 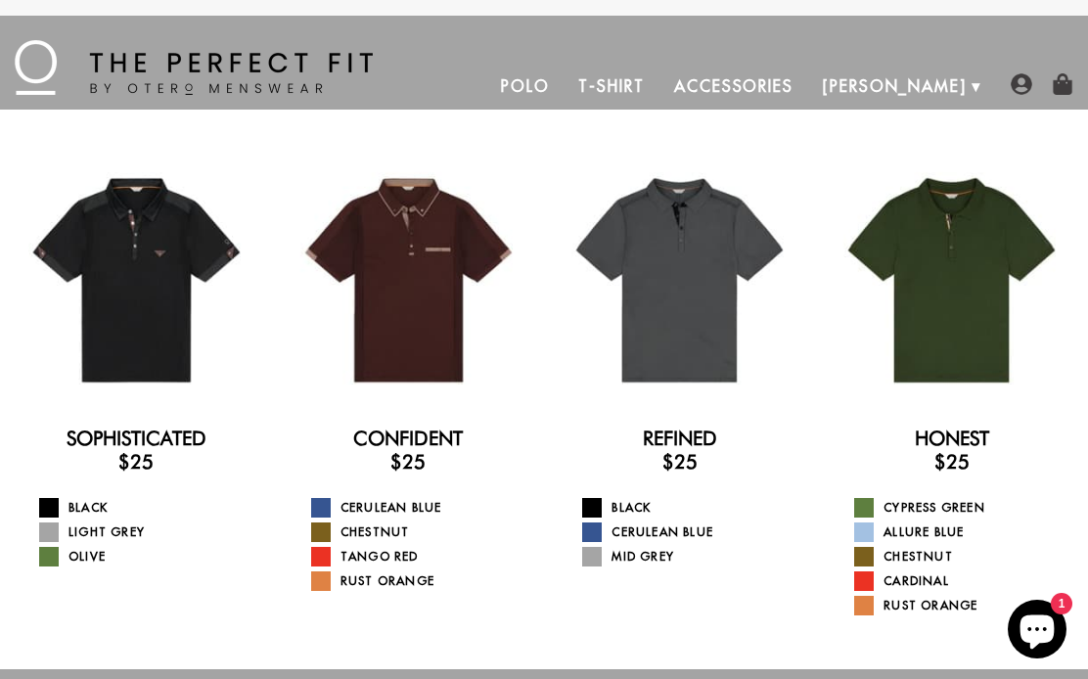 What do you see at coordinates (692, 557) in the screenshot?
I see `a: Mid Grey` at bounding box center [692, 557].